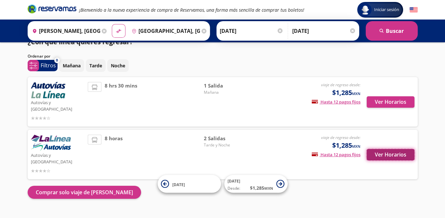  I want to click on button: Mañana, so click(72, 65).